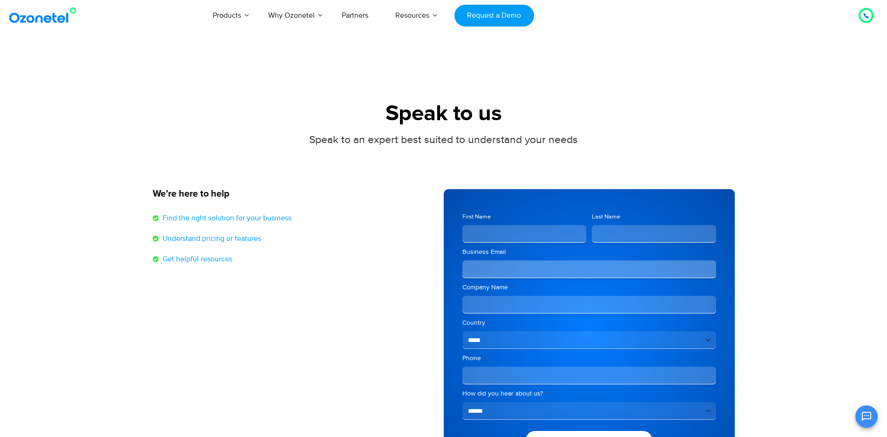  Describe the element at coordinates (589, 393) in the screenshot. I see `label: How did you hear about us?` at that location.